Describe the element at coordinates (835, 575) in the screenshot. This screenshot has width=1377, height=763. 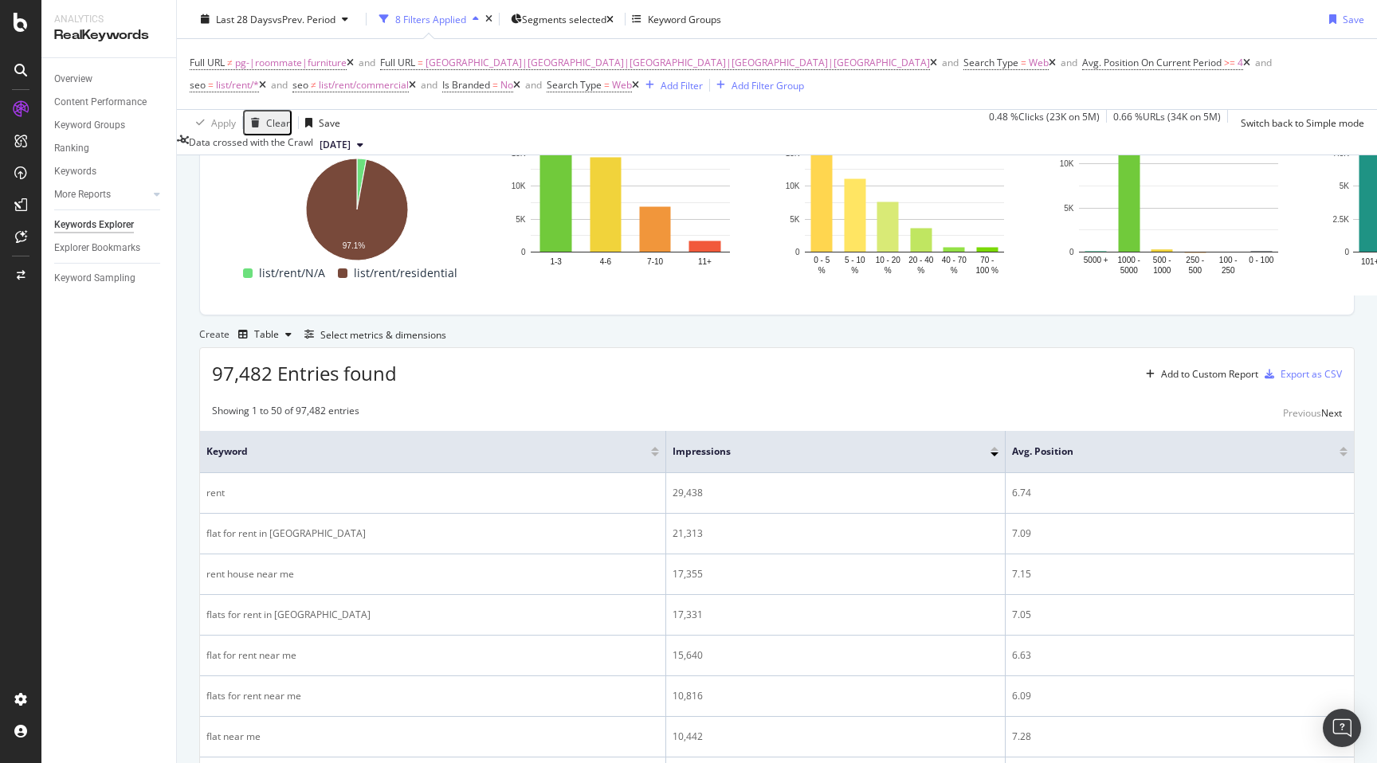
I see `div: 17,355` at that location.